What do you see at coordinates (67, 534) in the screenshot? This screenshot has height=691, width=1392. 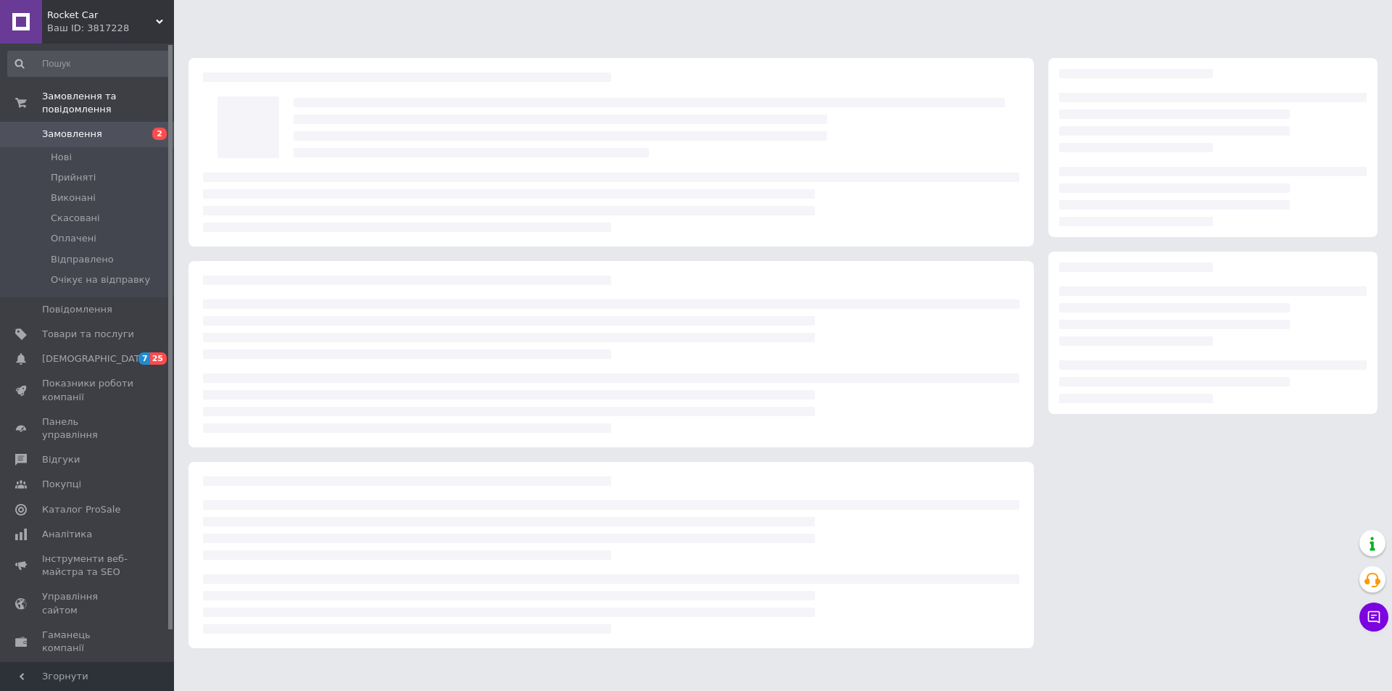 I see `span: Аналітика` at bounding box center [67, 534].